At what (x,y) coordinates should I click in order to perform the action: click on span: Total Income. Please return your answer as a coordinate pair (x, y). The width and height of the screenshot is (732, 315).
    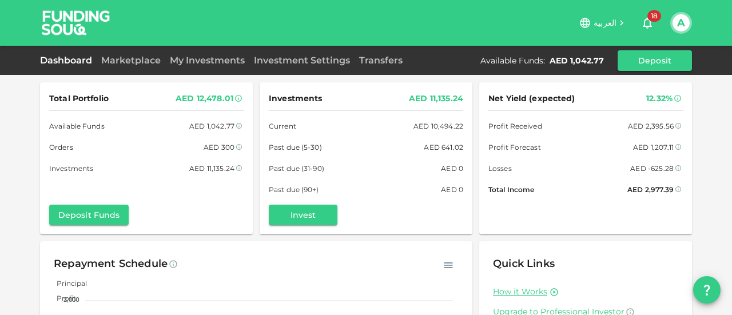
    Looking at the image, I should click on (511, 189).